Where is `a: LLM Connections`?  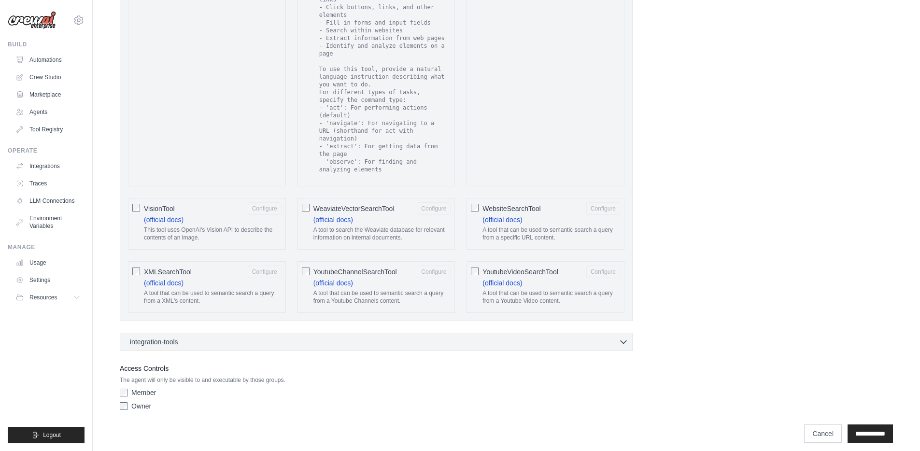 a: LLM Connections is located at coordinates (48, 201).